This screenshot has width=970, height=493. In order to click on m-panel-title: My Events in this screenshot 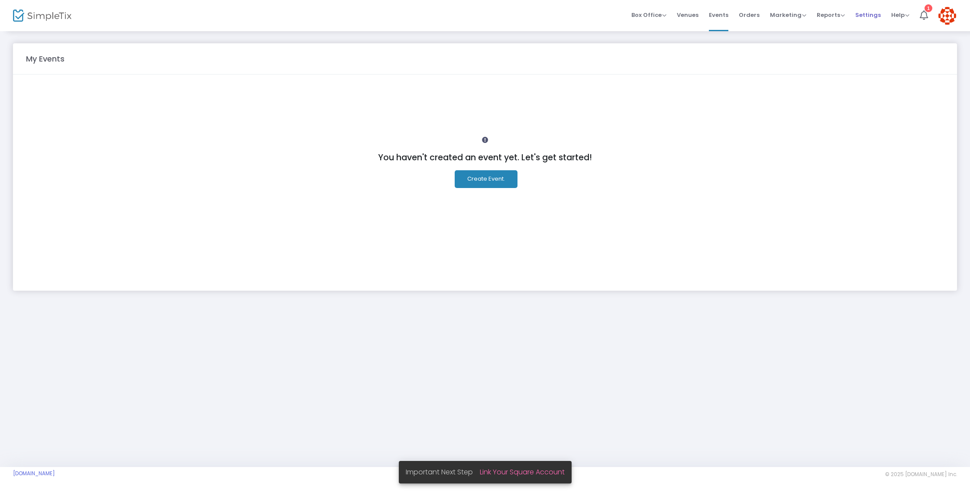, I will do `click(45, 58)`.